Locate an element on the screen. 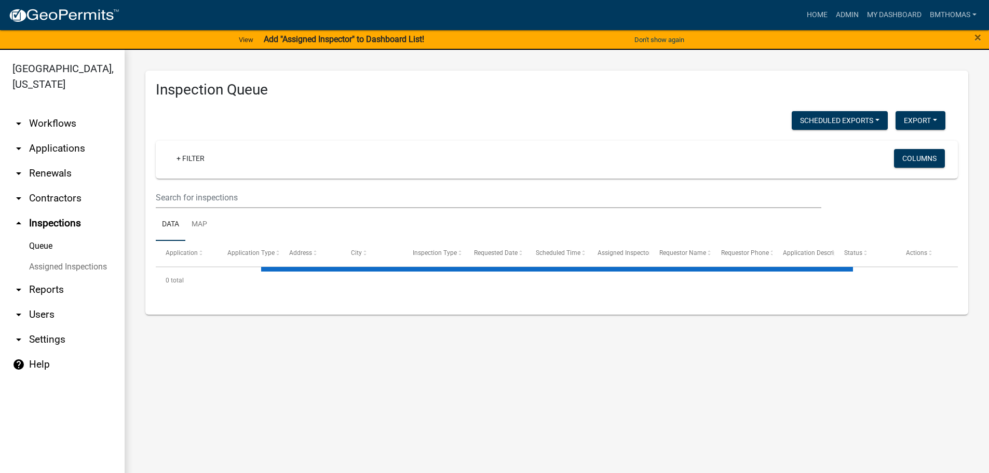  span: Application Description is located at coordinates (815, 253).